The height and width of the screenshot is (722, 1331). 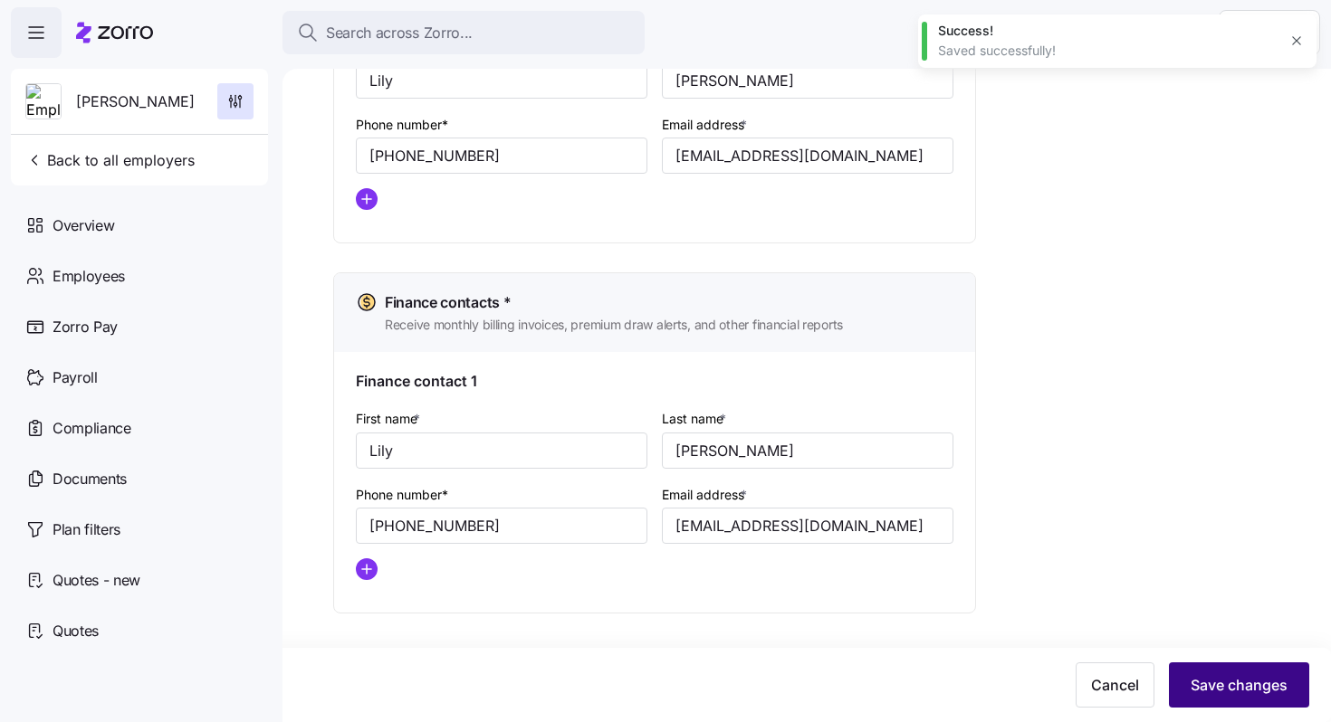 I want to click on button: Cancel, so click(x=1114, y=685).